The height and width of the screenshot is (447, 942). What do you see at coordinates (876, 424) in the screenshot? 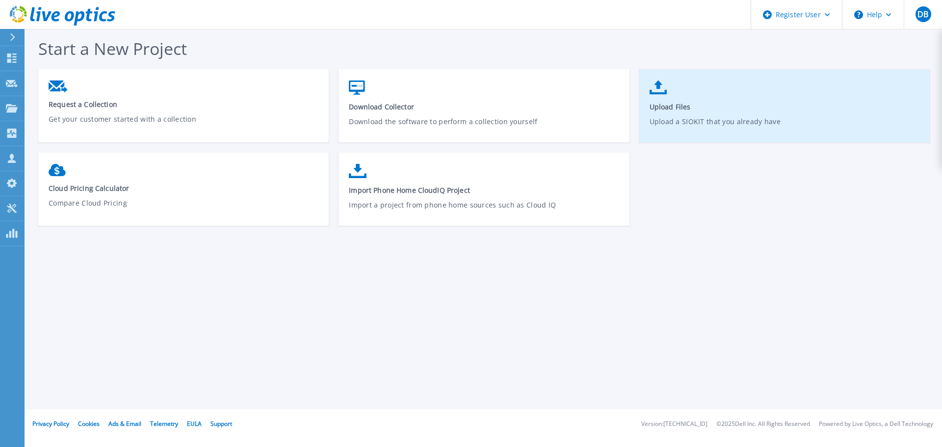
I see `li: Powered by Live Optics, a Dell Technology` at bounding box center [876, 424].